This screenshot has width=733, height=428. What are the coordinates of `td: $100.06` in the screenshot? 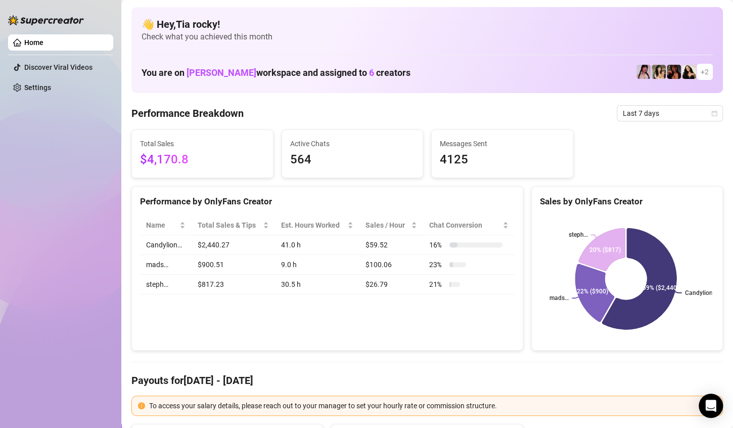 It's located at (391, 264).